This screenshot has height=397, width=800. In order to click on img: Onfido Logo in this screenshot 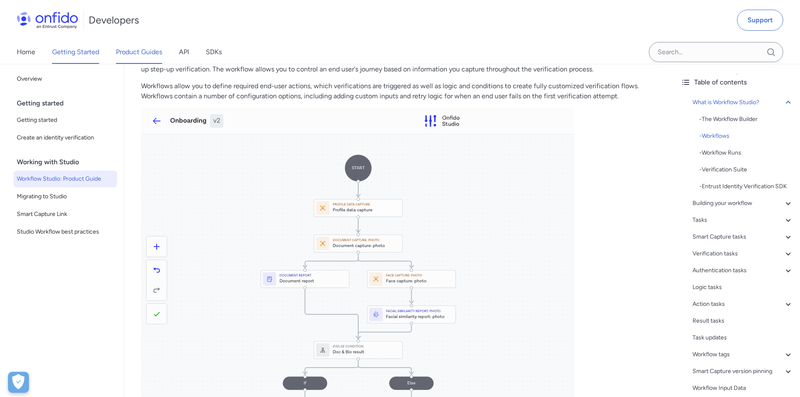, I will do `click(47, 20)`.